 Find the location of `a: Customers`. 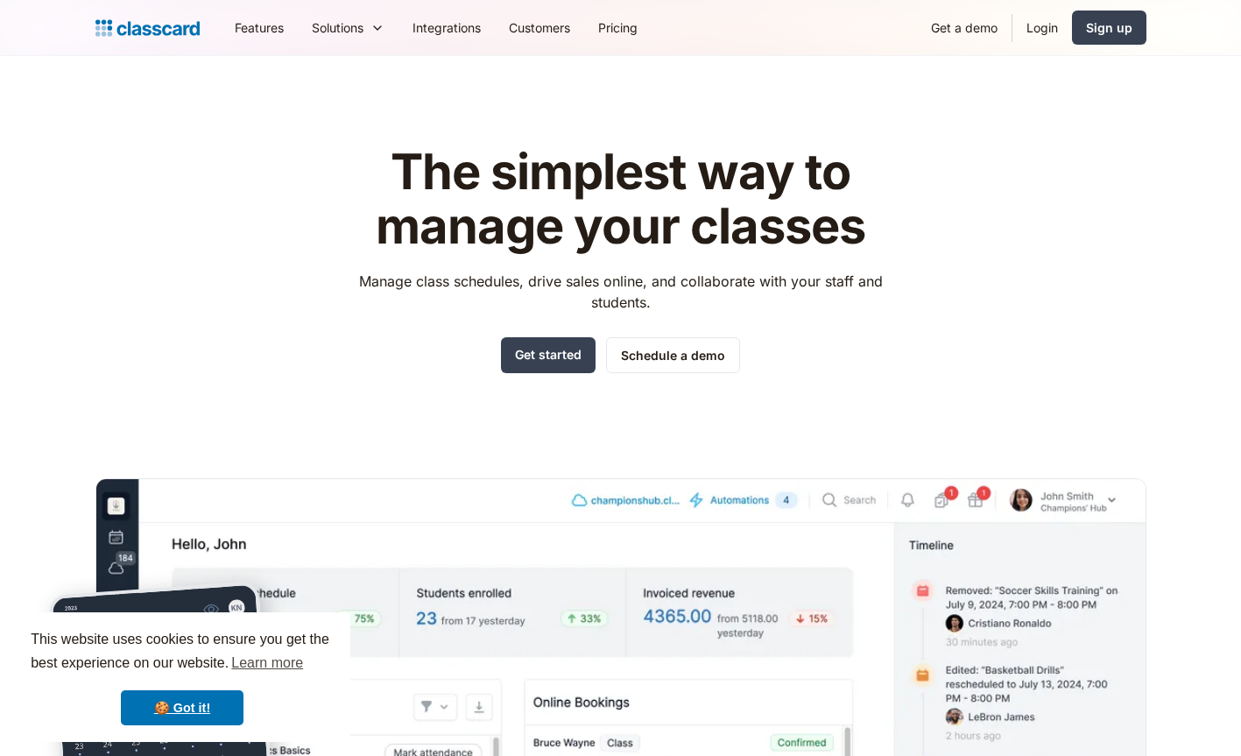

a: Customers is located at coordinates (539, 27).